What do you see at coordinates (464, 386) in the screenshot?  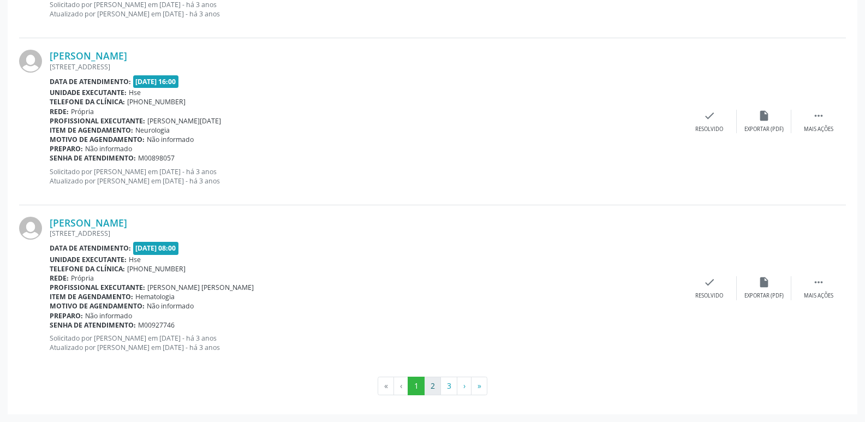 I see `button: Go to next page` at bounding box center [464, 386].